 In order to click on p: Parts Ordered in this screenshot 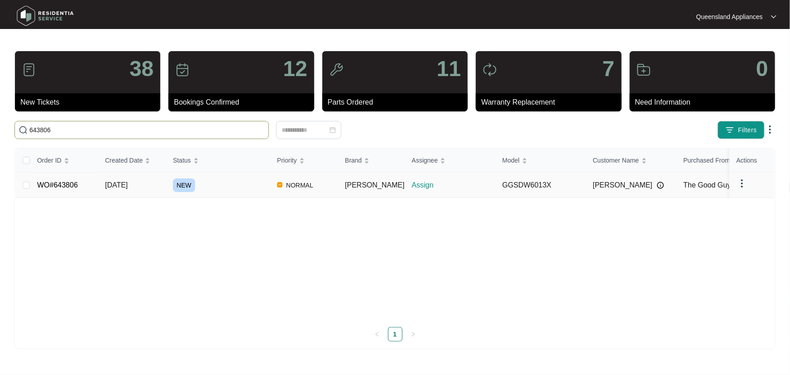, I will do `click(398, 102)`.